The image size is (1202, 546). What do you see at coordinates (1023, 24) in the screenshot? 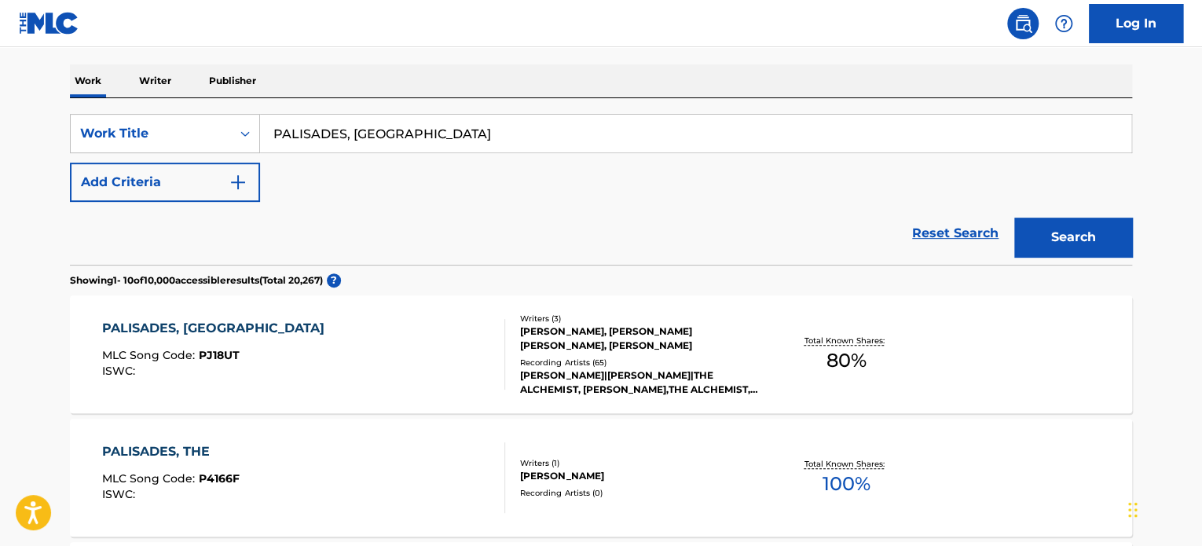
I see `img: search` at bounding box center [1023, 24].